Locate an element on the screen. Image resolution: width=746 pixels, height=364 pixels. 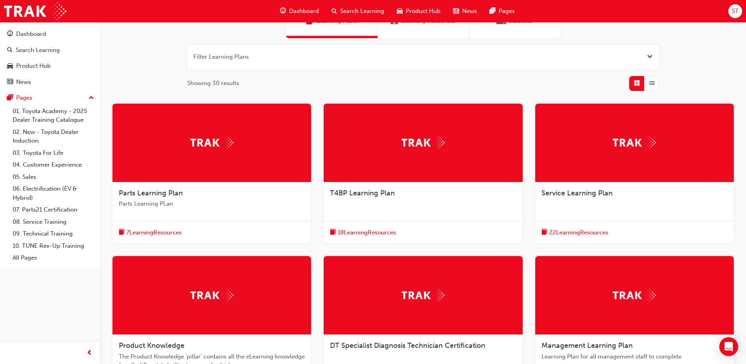
div: Dashboard is located at coordinates (31, 34).